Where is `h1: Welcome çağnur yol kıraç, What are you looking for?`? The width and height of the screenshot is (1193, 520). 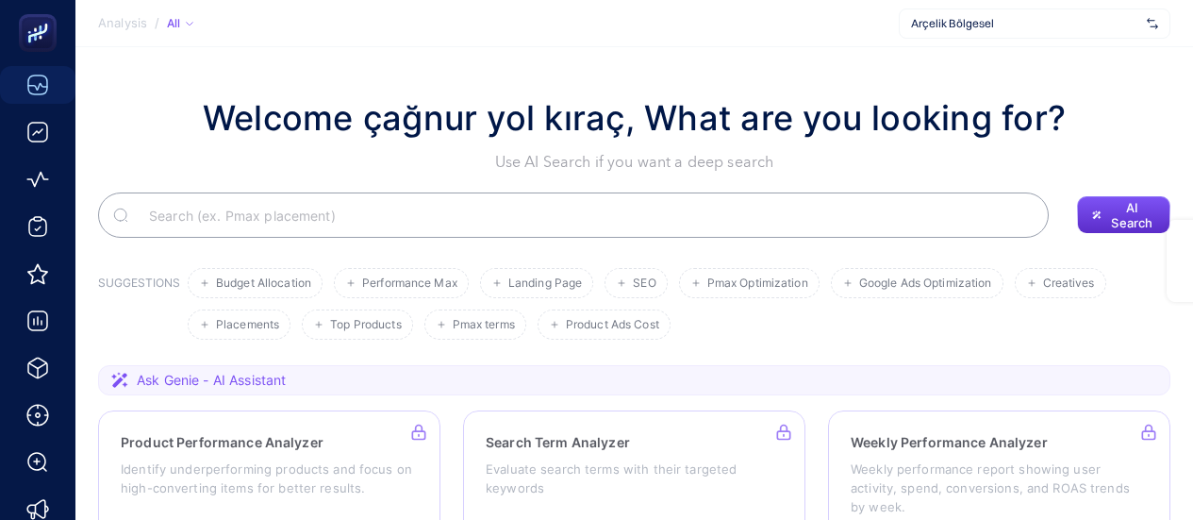
h1: Welcome çağnur yol kıraç, What are you looking for? is located at coordinates (634, 118).